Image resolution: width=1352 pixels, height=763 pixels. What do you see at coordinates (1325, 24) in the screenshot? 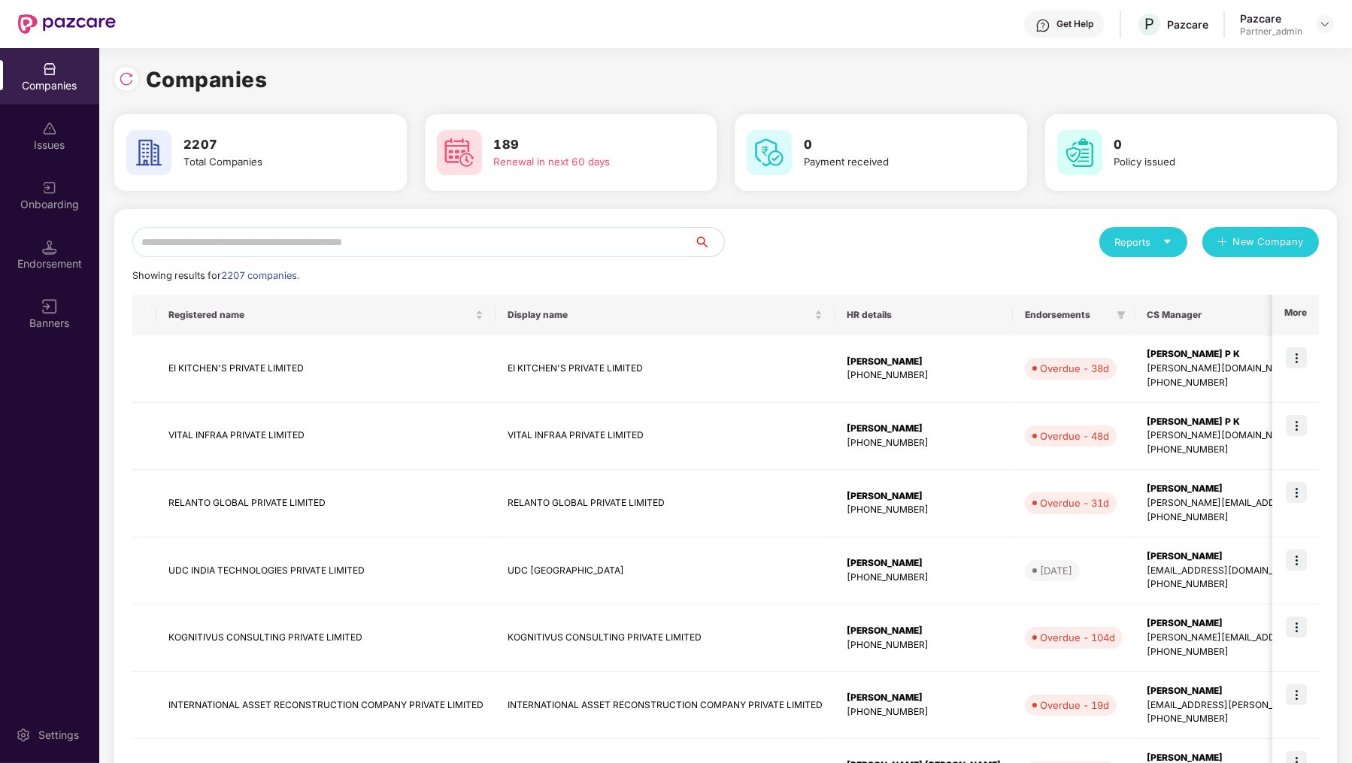
I see `img: svg+xml;base64,PHN2ZyBpZD0iRHJvcGRvd24tMzJ4MzIiIHhtbG5zPSJodHRwOi8vd3d3LnczLm9yZy8yMDAwL3N2ZyIgd2...` at bounding box center [1325, 24].